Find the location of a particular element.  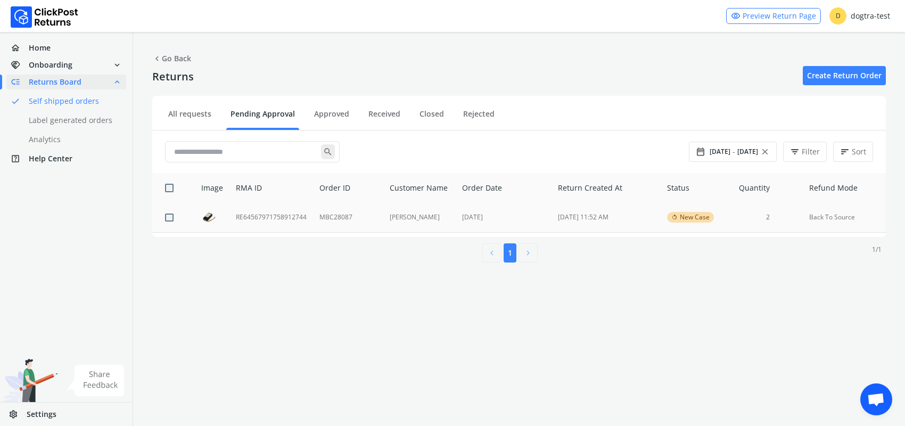

button: chevron_left is located at coordinates (492, 253).